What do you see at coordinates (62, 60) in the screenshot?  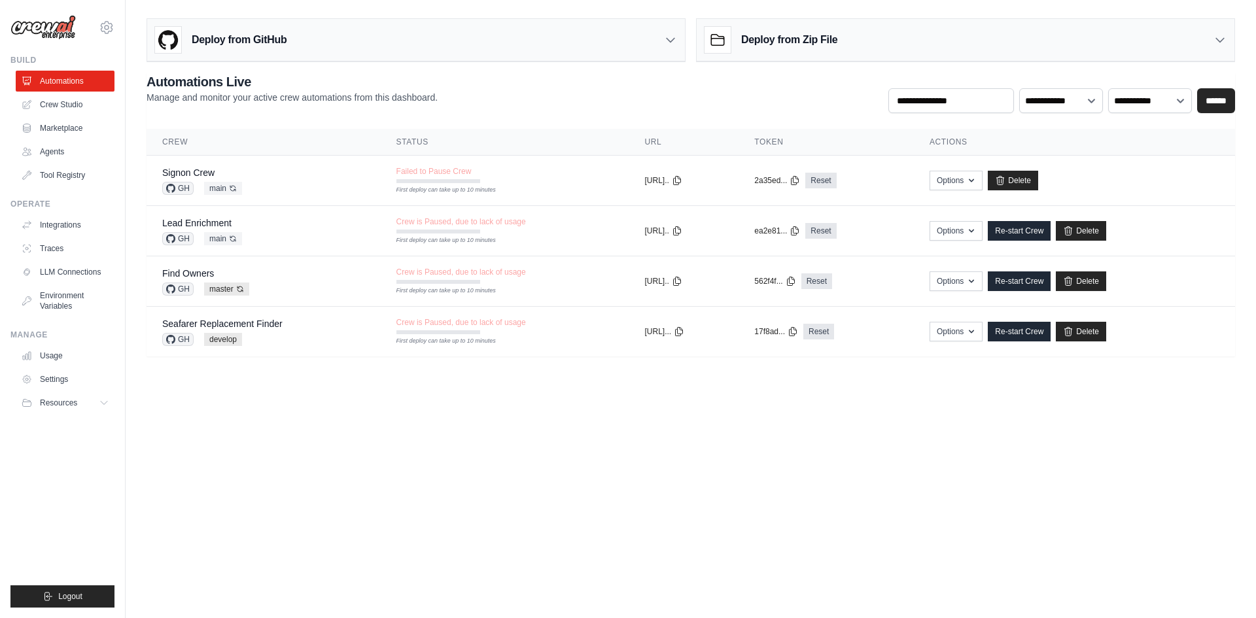 I see `div: Build` at bounding box center [62, 60].